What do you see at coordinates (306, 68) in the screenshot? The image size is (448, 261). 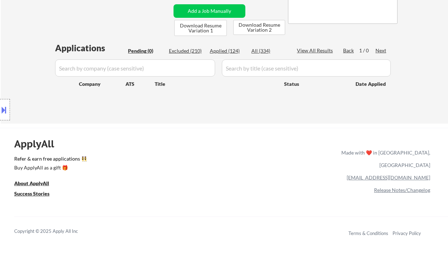 I see `input: Search by title (case sensitive)` at bounding box center [306, 68].